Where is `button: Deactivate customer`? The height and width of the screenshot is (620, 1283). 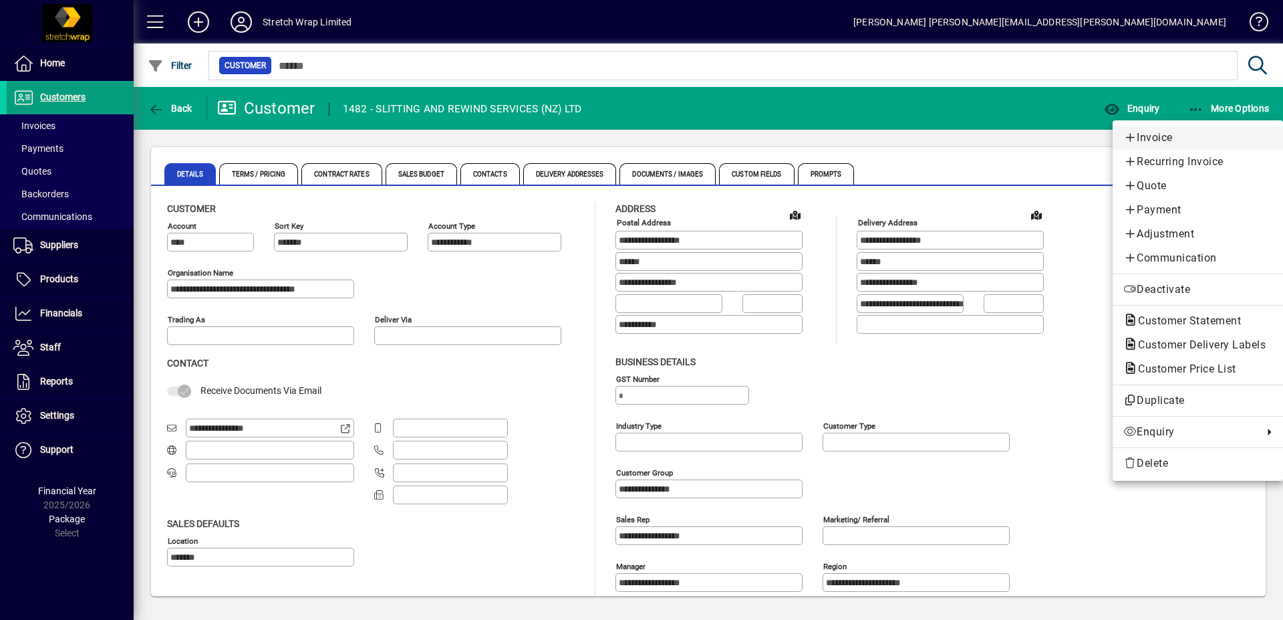 button: Deactivate customer is located at coordinates (1198, 289).